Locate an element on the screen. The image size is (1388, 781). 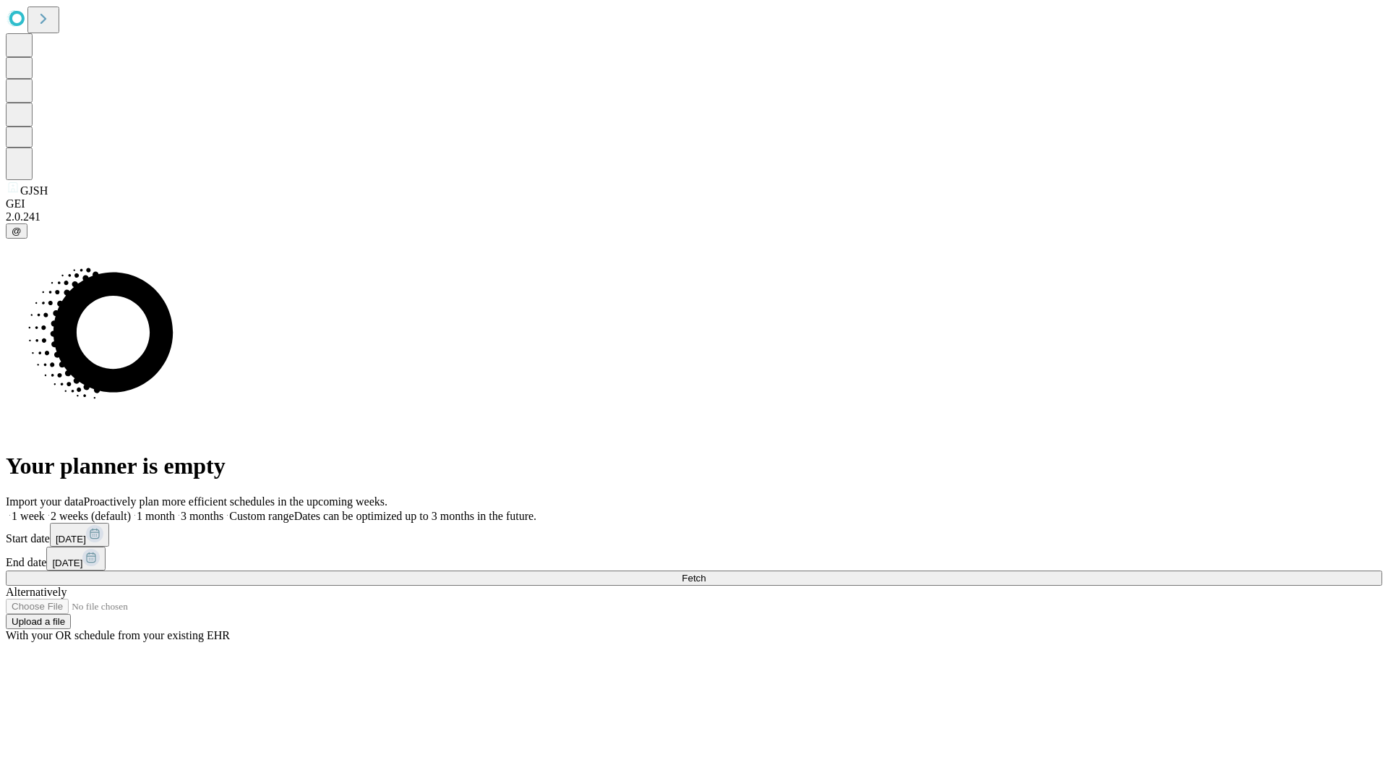
div: Start date is located at coordinates (694, 534).